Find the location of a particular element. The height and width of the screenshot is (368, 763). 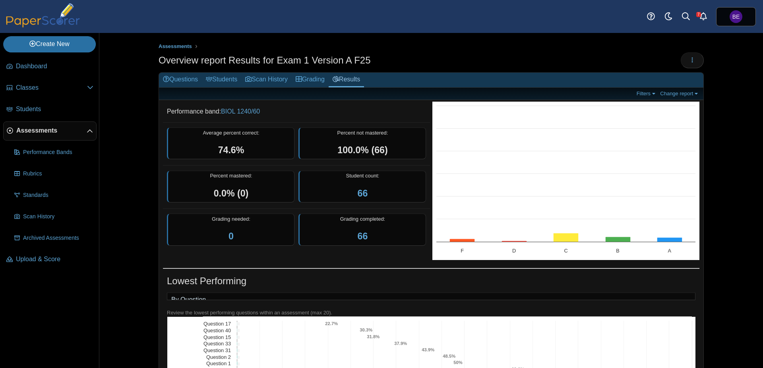

a: Ben England is located at coordinates (736, 17).